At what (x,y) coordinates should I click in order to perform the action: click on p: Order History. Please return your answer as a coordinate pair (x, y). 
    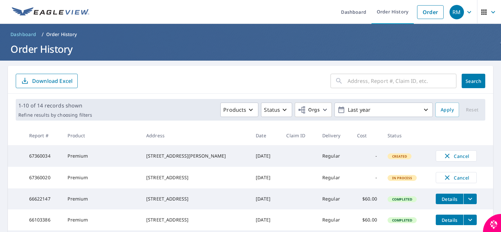
    Looking at the image, I should click on (62, 34).